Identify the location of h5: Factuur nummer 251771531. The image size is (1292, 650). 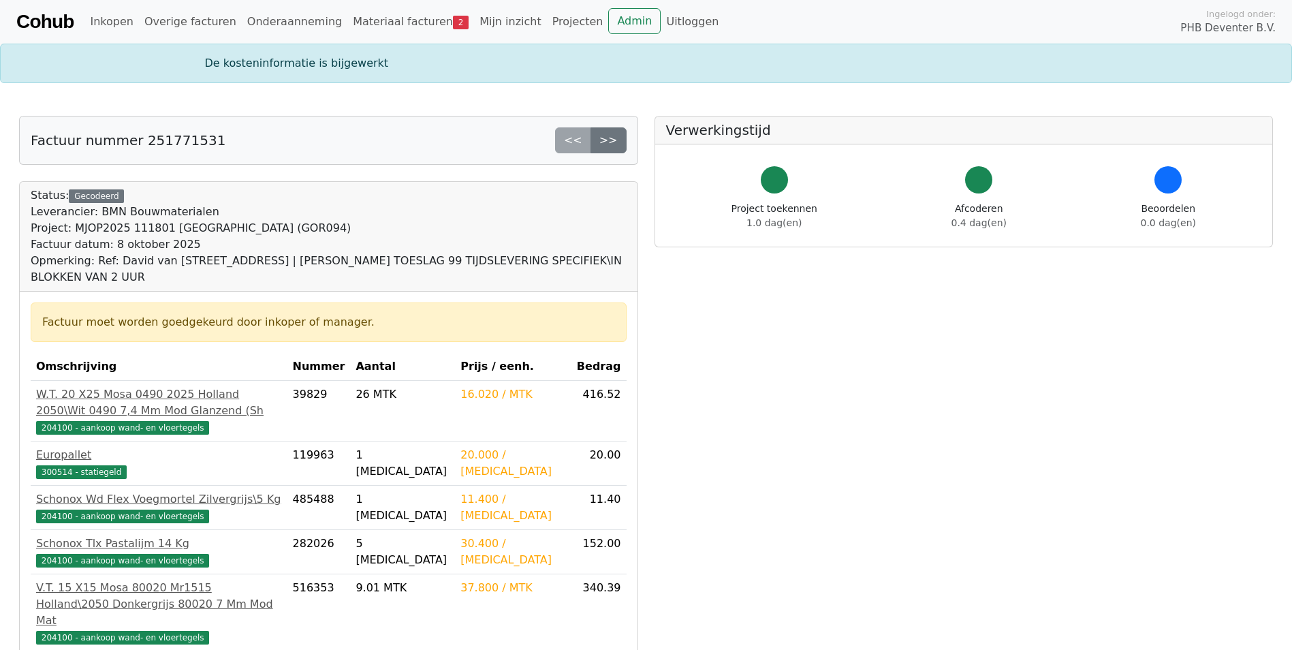
(128, 140).